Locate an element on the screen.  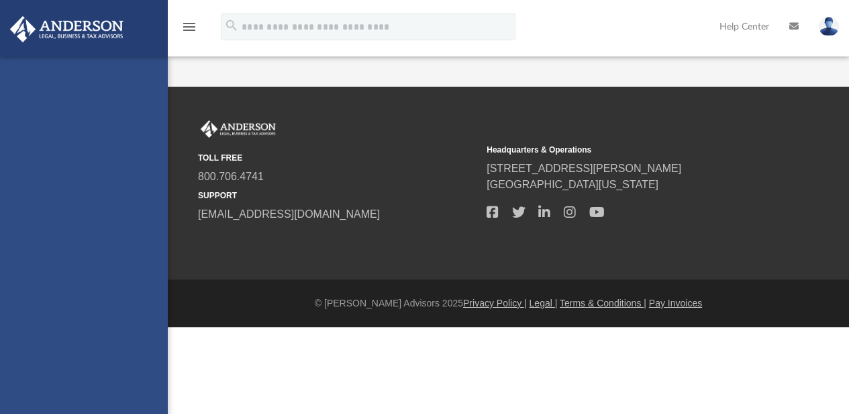
a: Privacy Policy | is located at coordinates (495, 303).